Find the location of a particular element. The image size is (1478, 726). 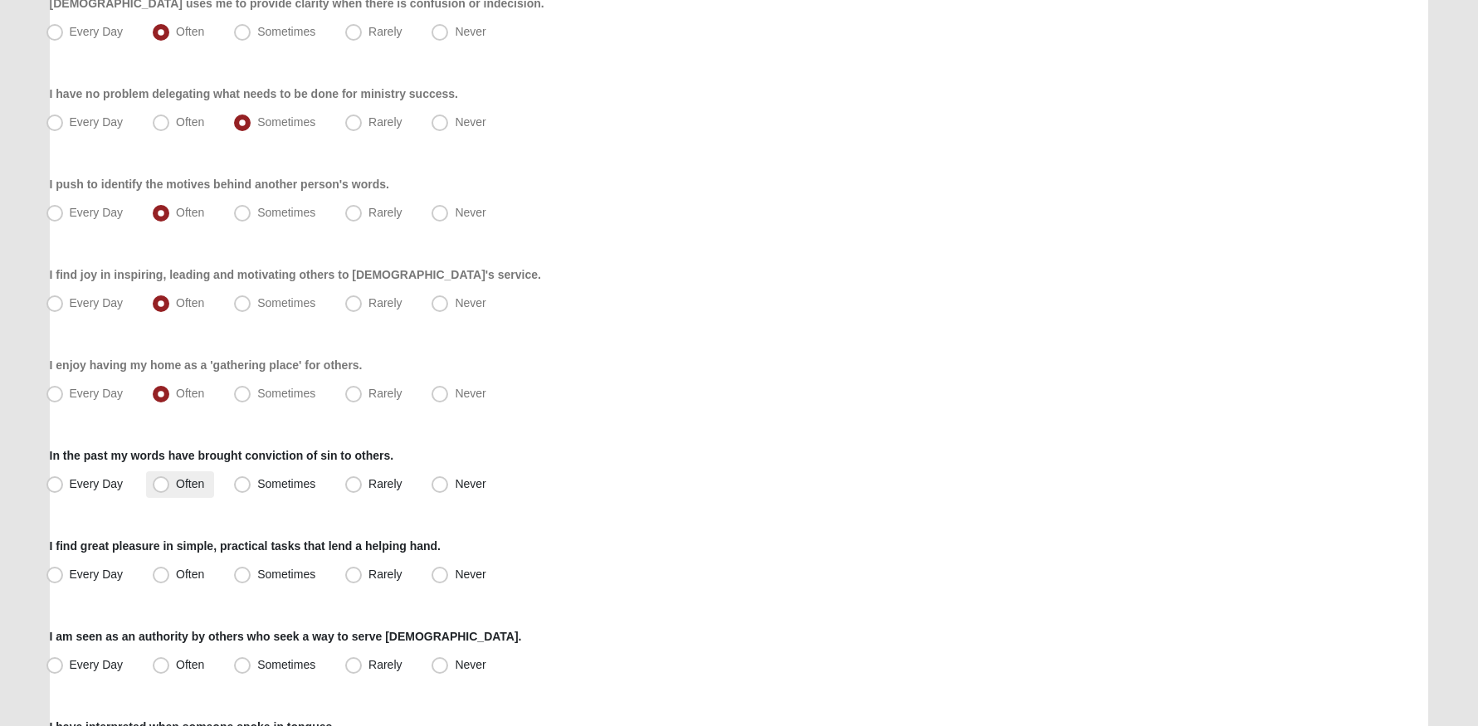

label: In the past my words have brought conviction of sin to others. is located at coordinates (222, 455).